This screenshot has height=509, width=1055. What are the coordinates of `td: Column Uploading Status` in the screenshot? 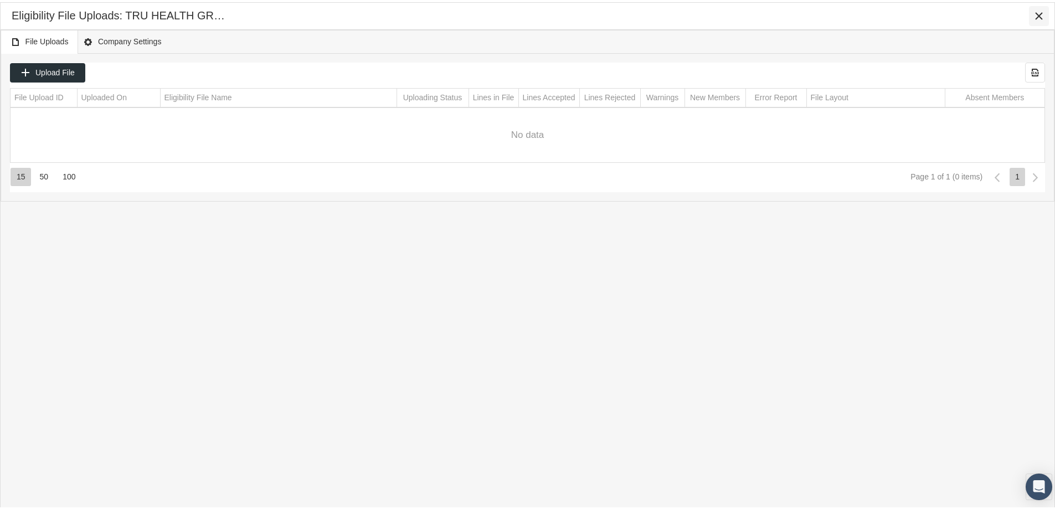 It's located at (432, 96).